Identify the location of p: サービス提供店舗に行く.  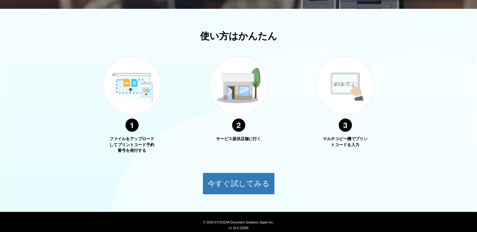
(239, 139).